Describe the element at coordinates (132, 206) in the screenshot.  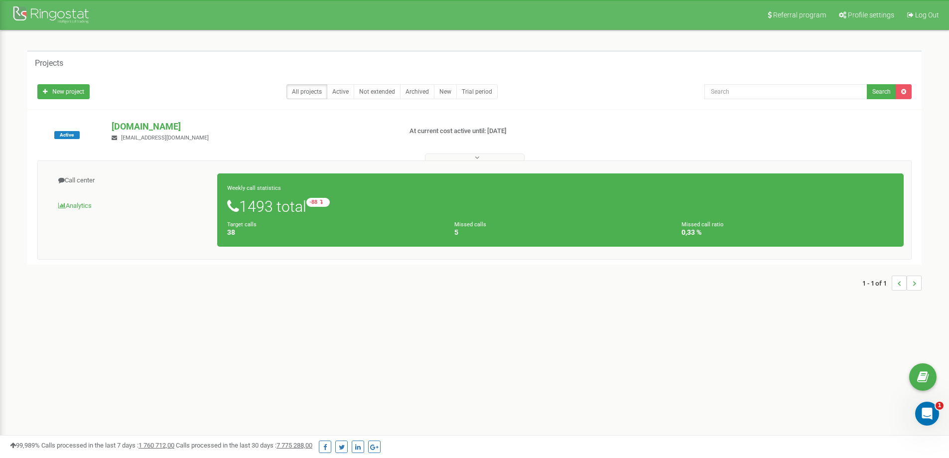
I see `a: Analytics` at that location.